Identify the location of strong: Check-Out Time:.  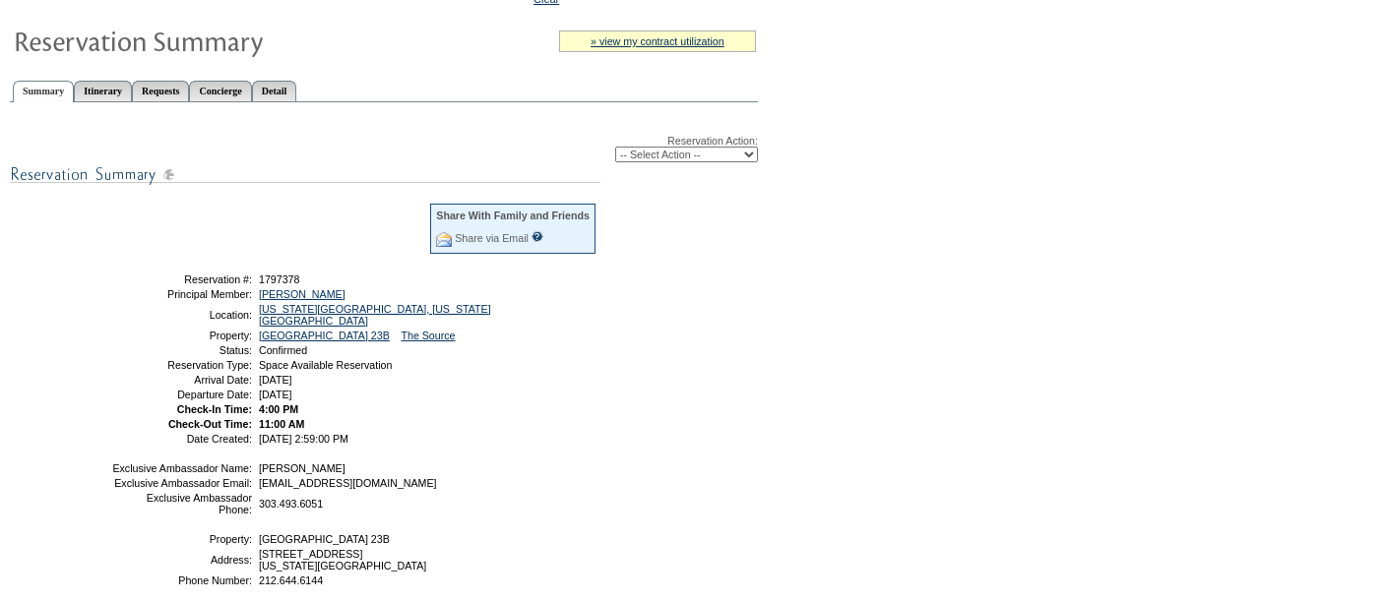
(210, 424).